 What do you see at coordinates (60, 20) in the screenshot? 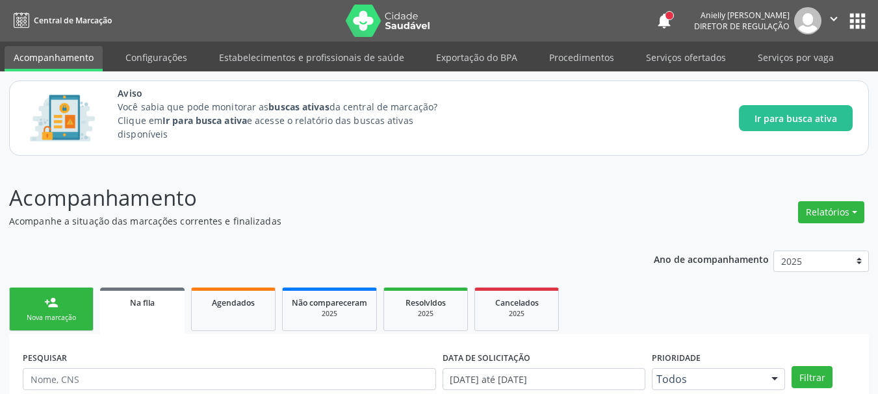
I see `a: Central de Marcação` at bounding box center [60, 20].